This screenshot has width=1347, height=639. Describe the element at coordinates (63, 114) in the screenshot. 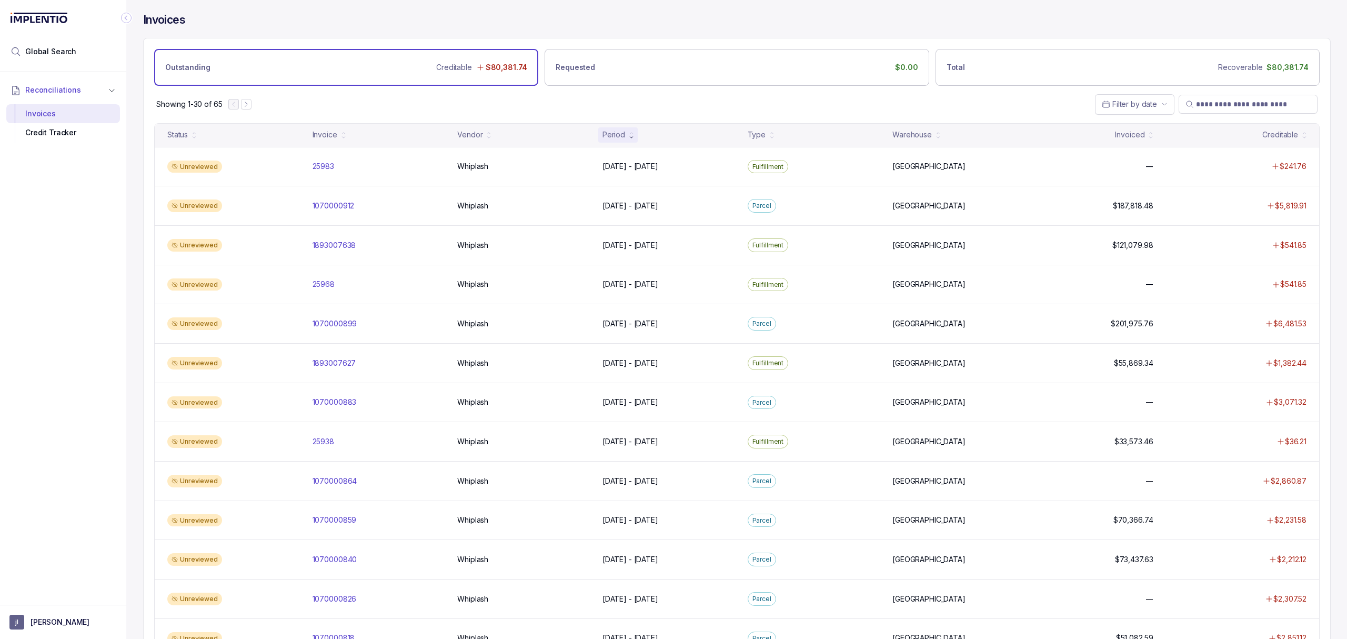

I see `div: Invoices` at that location.